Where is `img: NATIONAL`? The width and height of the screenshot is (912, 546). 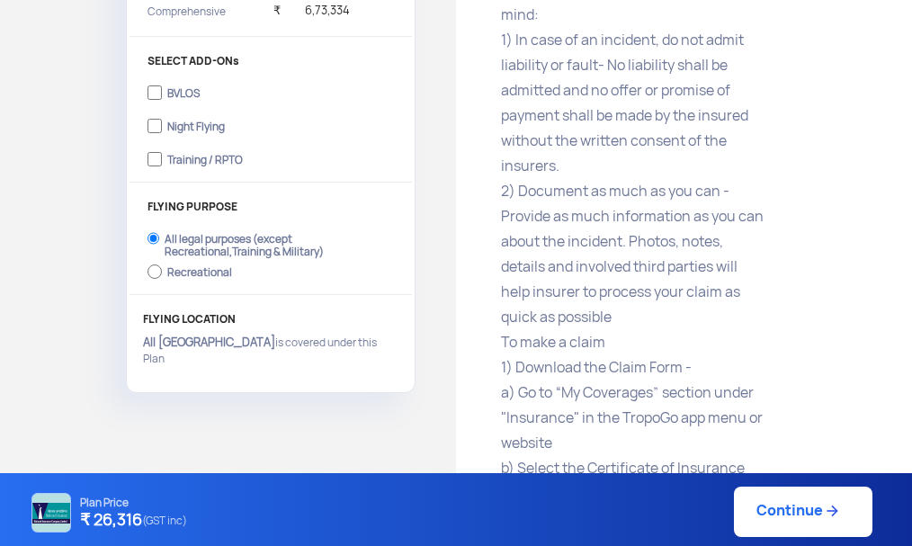
img: NATIONAL is located at coordinates (51, 513).